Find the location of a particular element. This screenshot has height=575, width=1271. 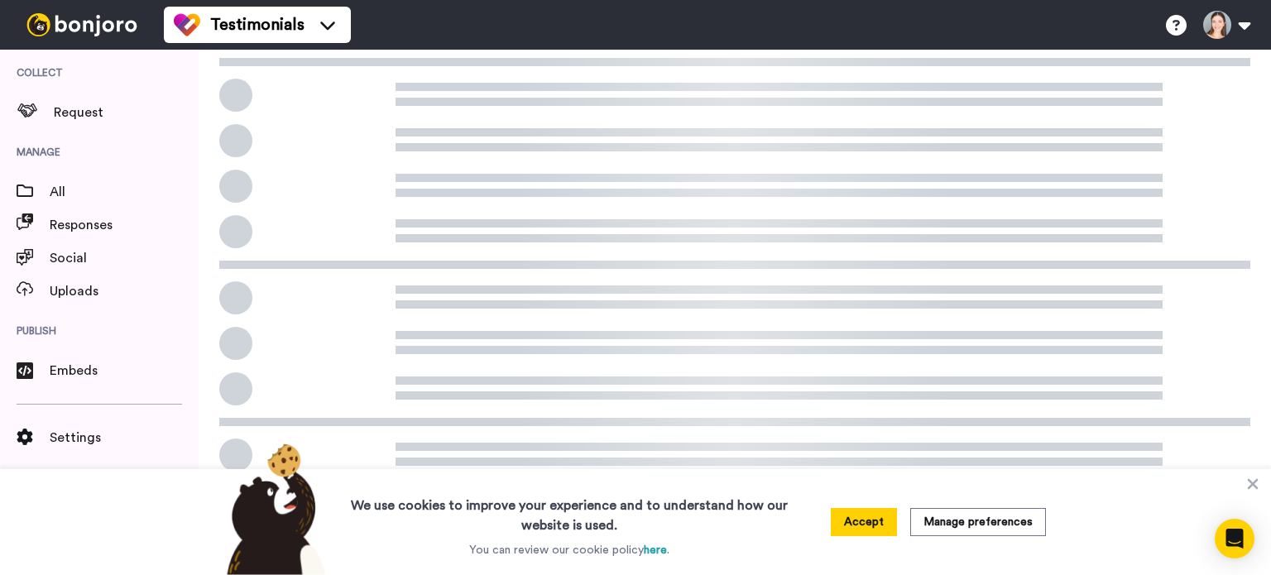

button: Accept is located at coordinates (864, 522).